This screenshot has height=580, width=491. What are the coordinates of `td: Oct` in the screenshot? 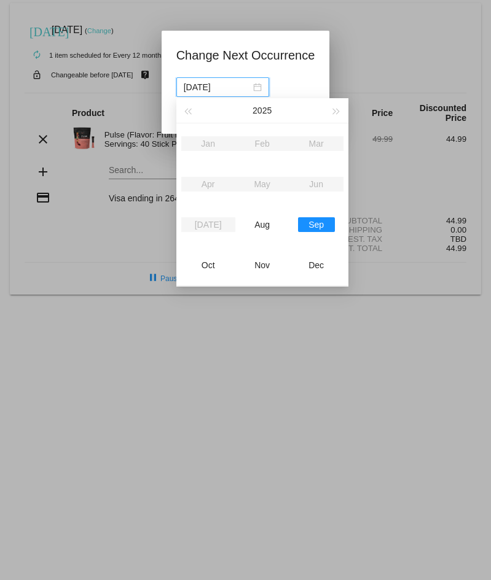 It's located at (208, 265).